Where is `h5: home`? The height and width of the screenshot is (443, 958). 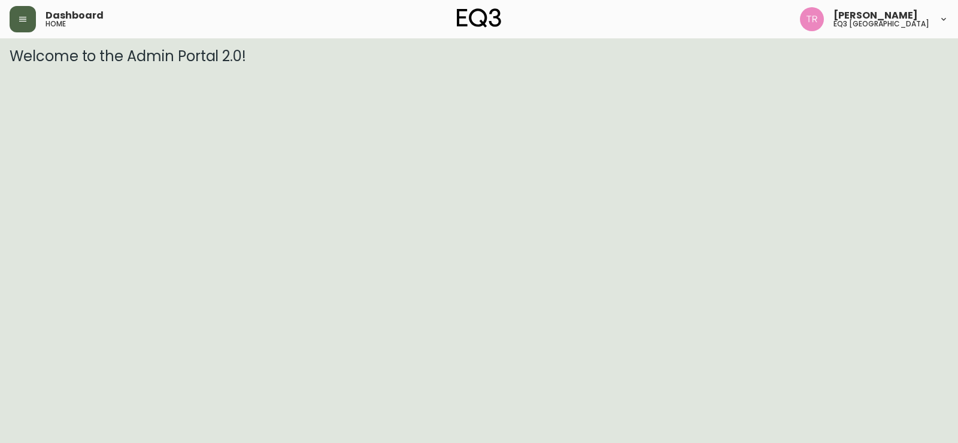
h5: home is located at coordinates (56, 24).